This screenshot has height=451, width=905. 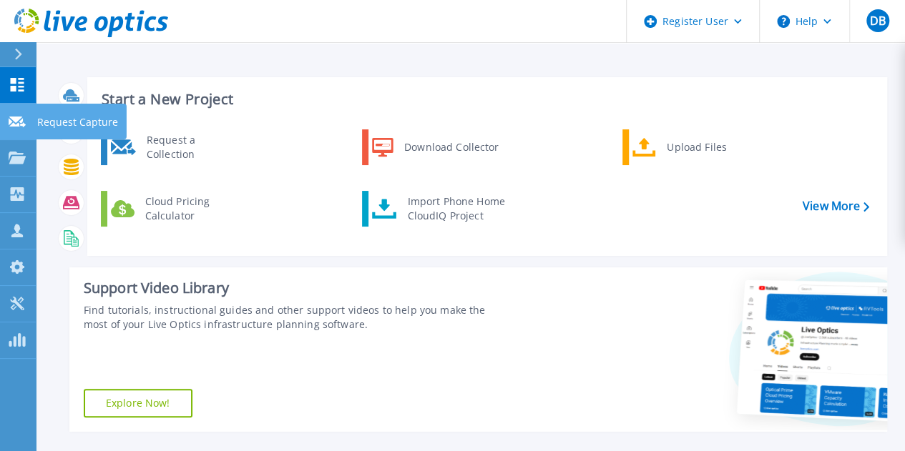 I want to click on a: View More, so click(x=835, y=206).